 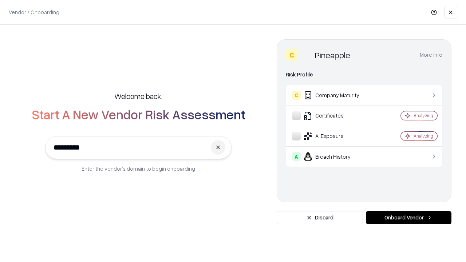 What do you see at coordinates (306, 55) in the screenshot?
I see `img: Pineapple` at bounding box center [306, 55].